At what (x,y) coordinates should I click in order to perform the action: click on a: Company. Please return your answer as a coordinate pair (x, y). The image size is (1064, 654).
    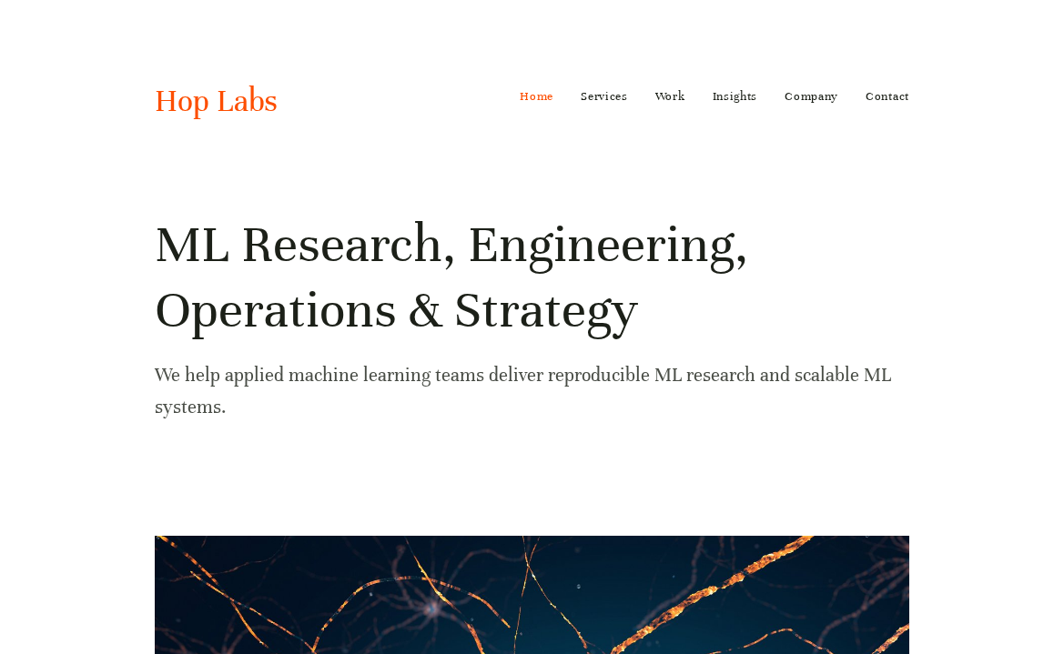
    Looking at the image, I should click on (811, 96).